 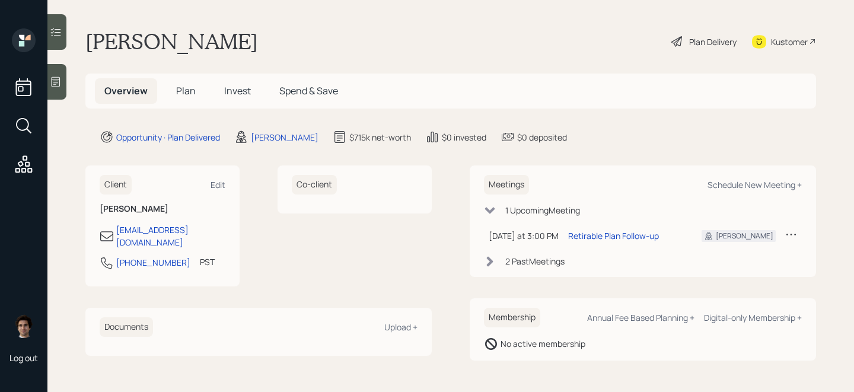 What do you see at coordinates (512, 317) in the screenshot?
I see `h6: Membership` at bounding box center [512, 317].